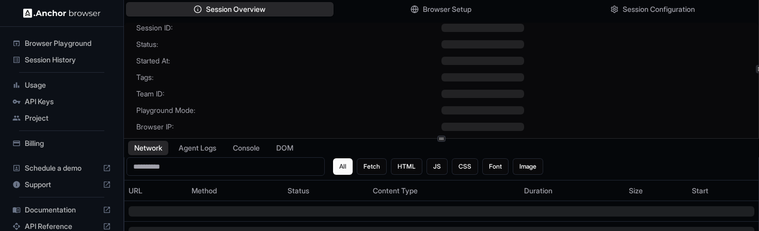  Describe the element at coordinates (148, 148) in the screenshot. I see `button: Network` at that location.